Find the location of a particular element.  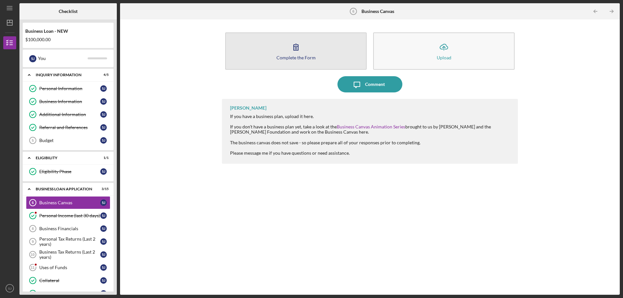

div: 4 / 5 is located at coordinates (103, 75).